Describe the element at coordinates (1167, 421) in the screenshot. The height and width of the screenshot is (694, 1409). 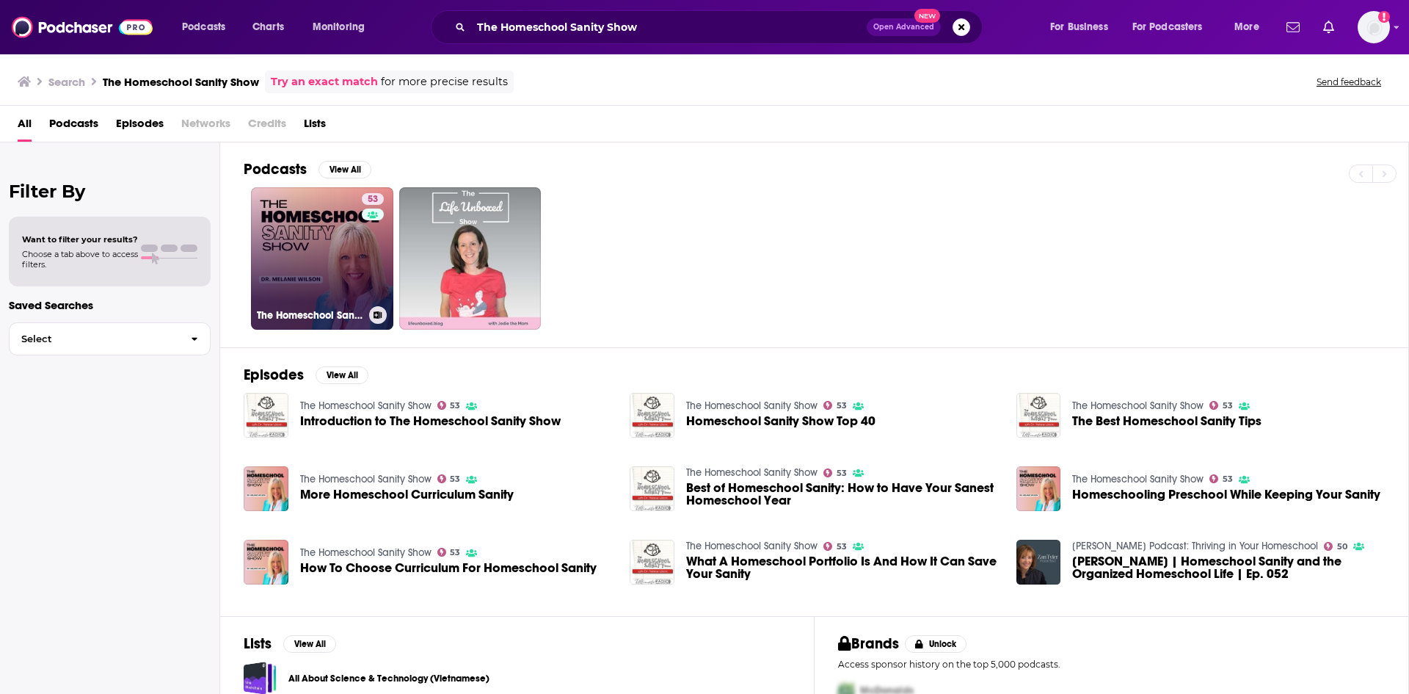
I see `a: The Best Homeschool Sanity Tips` at that location.